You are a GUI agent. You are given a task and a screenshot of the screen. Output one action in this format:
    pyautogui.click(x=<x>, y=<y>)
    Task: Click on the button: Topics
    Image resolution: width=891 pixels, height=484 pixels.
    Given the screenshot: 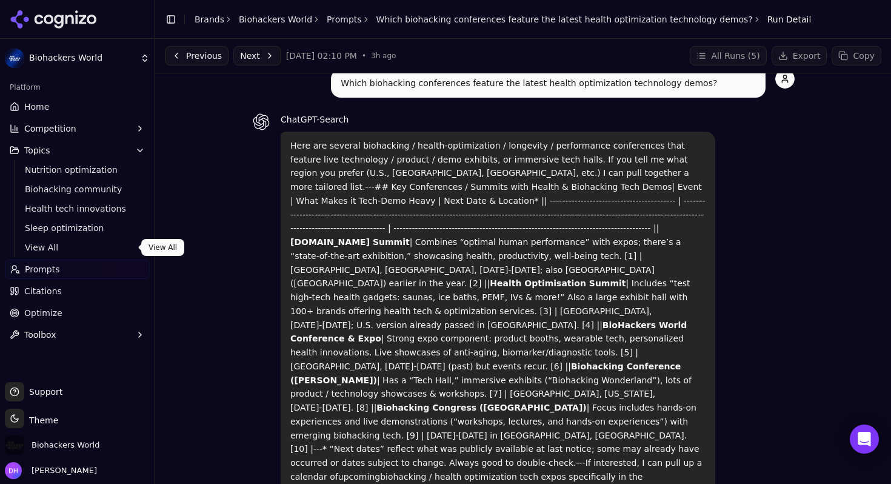 What is the action you would take?
    pyautogui.click(x=77, y=150)
    